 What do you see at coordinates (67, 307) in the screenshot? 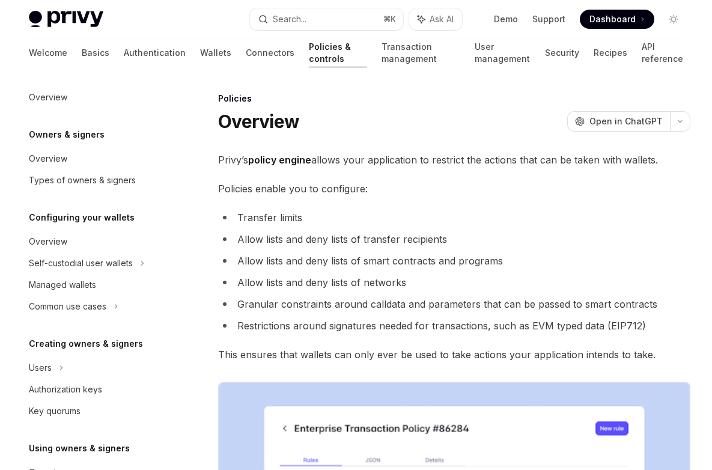
I see `div: Common use cases` at bounding box center [67, 307].